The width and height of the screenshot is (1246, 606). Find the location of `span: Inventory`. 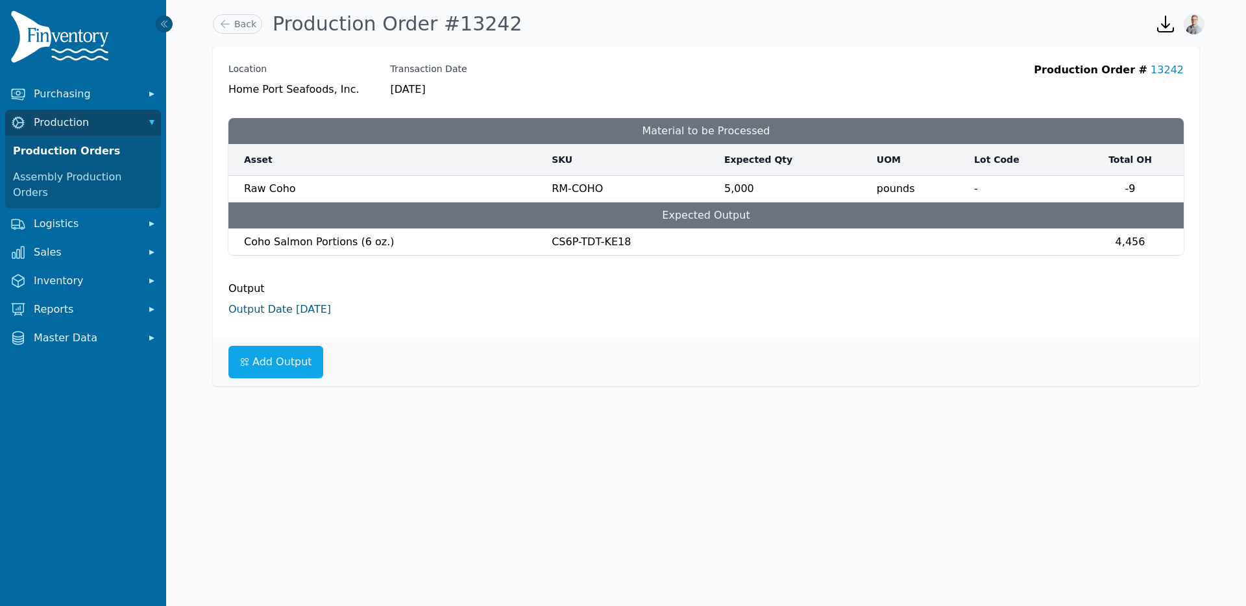

span: Inventory is located at coordinates (86, 281).